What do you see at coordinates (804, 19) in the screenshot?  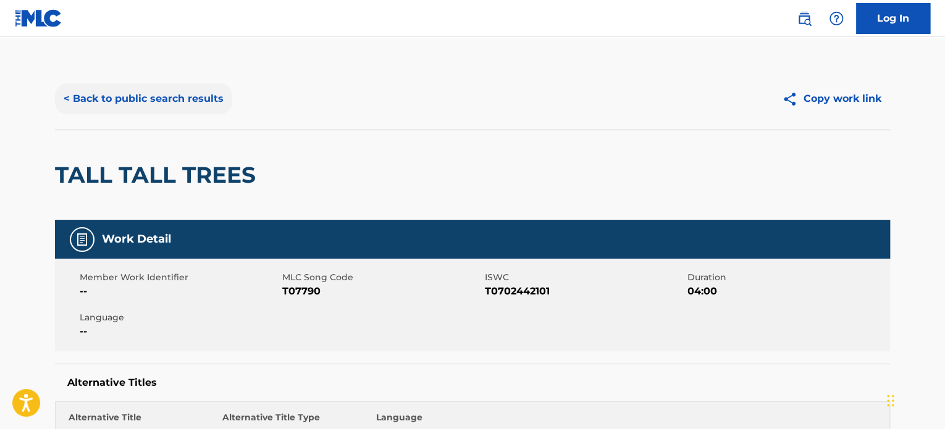 I see `a: Public Search` at bounding box center [804, 19].